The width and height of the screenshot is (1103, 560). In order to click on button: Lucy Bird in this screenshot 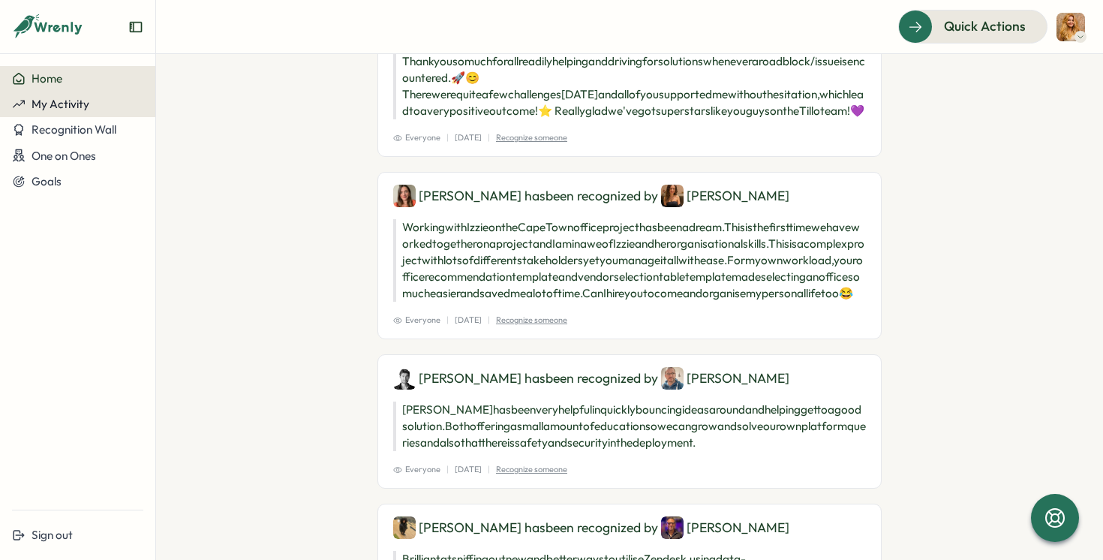, I will do `click(1071, 27)`.